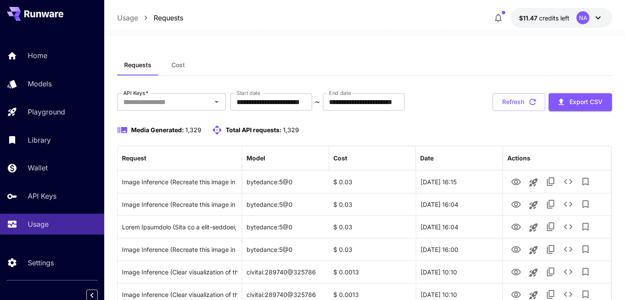 The height and width of the screenshot is (300, 625). I want to click on span: Total API requests:, so click(253, 130).